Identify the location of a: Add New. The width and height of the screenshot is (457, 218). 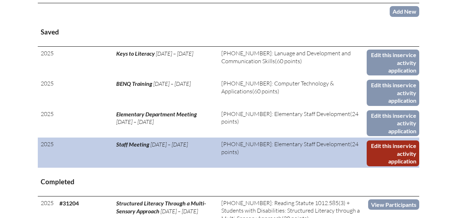
(404, 11).